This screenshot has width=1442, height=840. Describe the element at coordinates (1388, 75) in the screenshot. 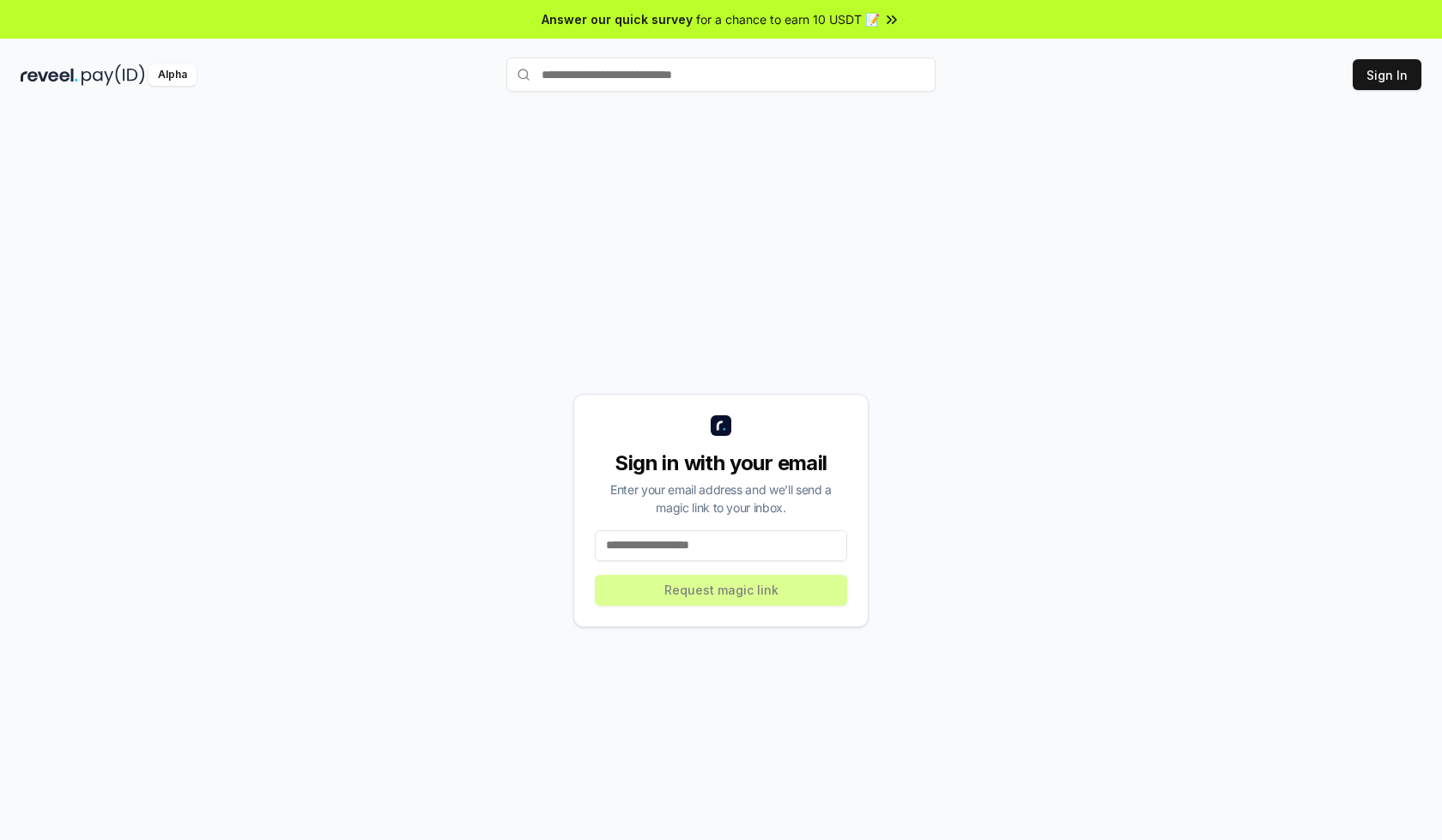

I see `button: Sign In` at that location.